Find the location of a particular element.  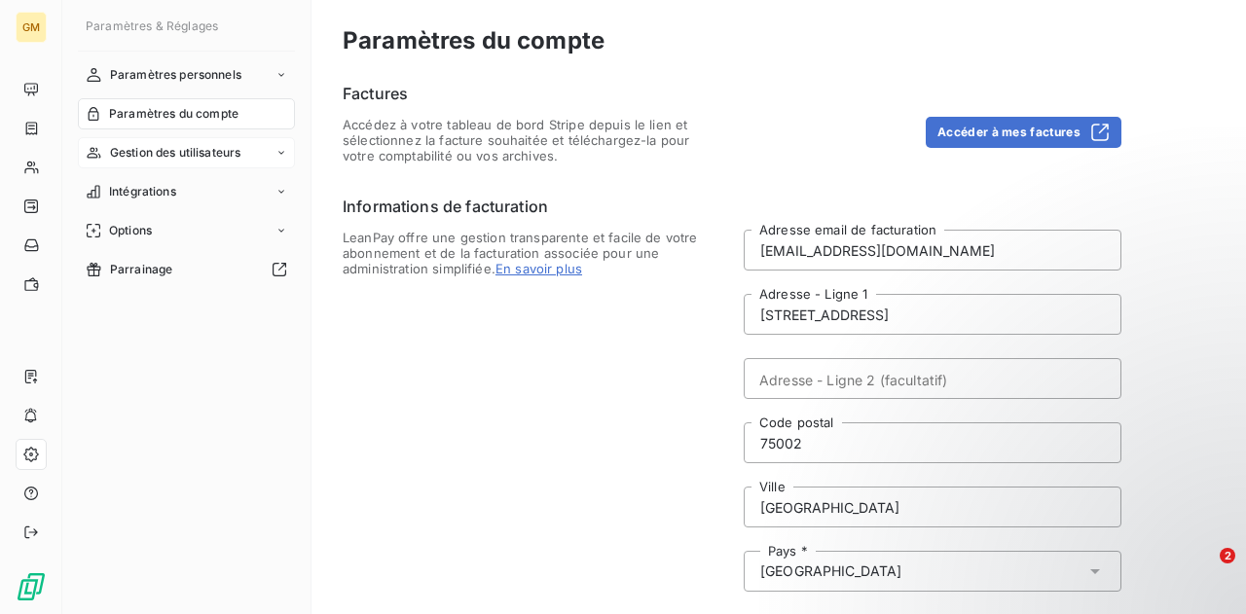

span: 2 is located at coordinates (1228, 556).